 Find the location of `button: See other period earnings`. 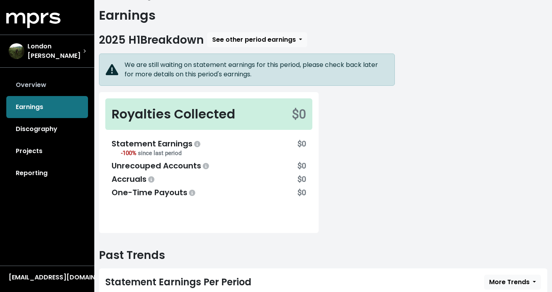

button: See other period earnings is located at coordinates (257, 40).